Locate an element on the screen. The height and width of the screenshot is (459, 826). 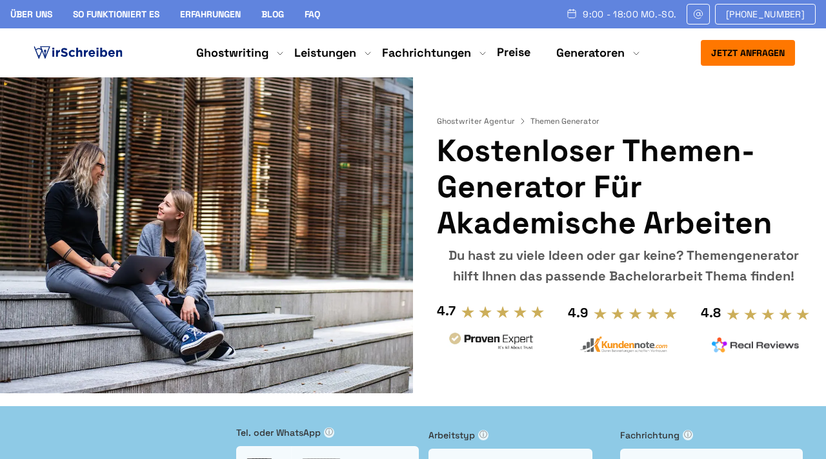
span: Themen Generator is located at coordinates (564, 121).